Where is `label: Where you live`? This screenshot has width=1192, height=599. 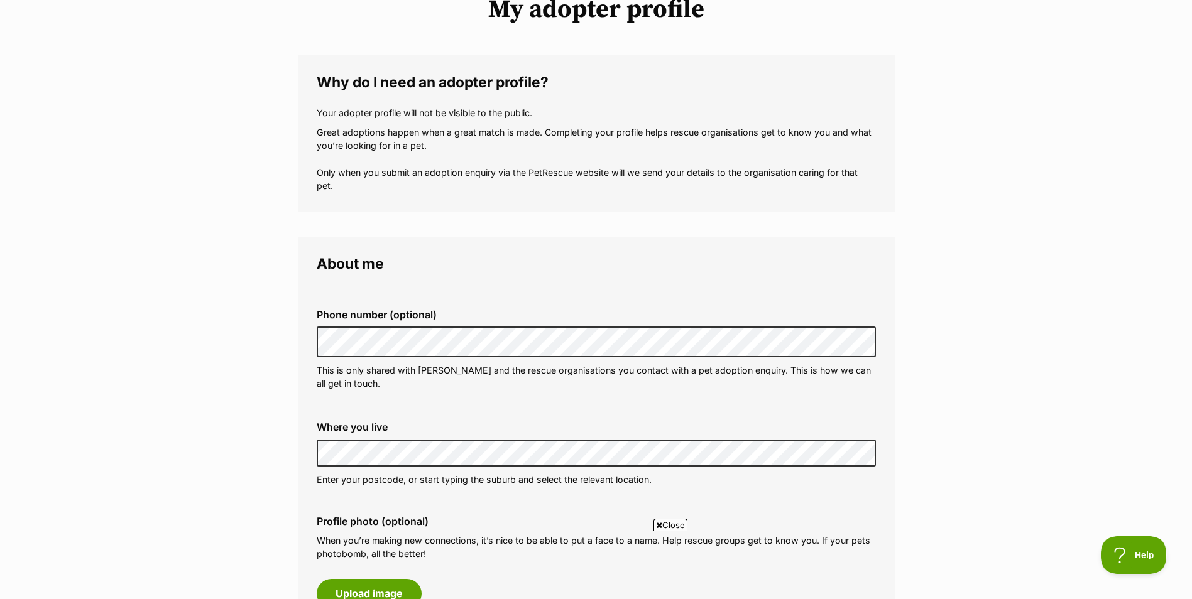
label: Where you live is located at coordinates (596, 427).